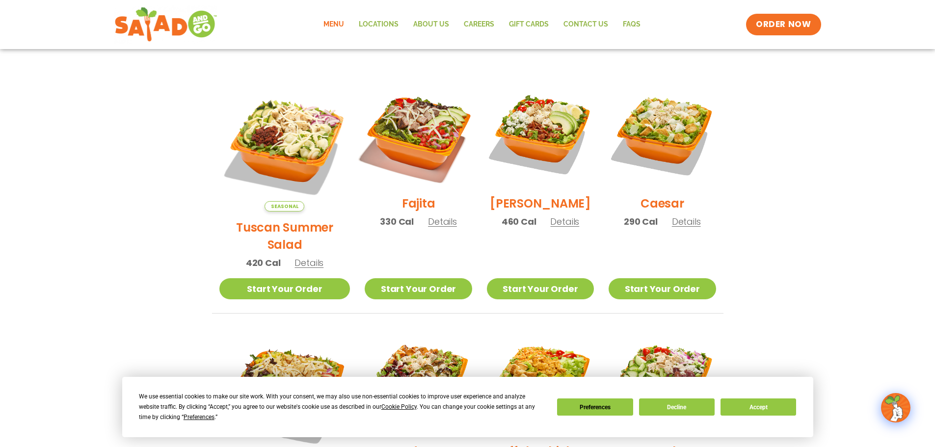 The image size is (935, 447). I want to click on img: new-SAG-logo-768×292, so click(166, 25).